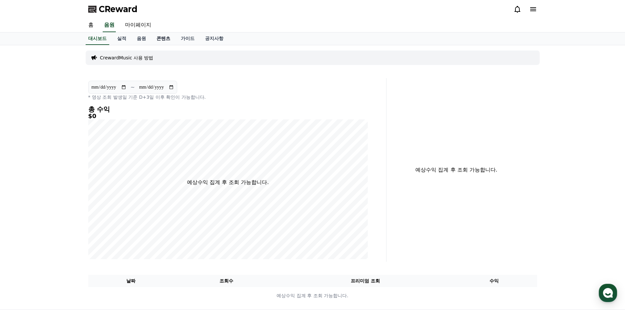  I want to click on a: 콘텐츠, so click(163, 39).